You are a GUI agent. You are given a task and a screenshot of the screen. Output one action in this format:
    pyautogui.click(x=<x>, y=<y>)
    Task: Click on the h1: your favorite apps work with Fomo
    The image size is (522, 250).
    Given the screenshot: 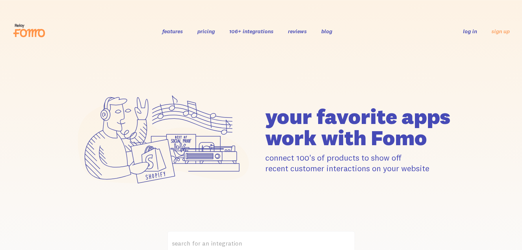 What is the action you would take?
    pyautogui.click(x=359, y=127)
    